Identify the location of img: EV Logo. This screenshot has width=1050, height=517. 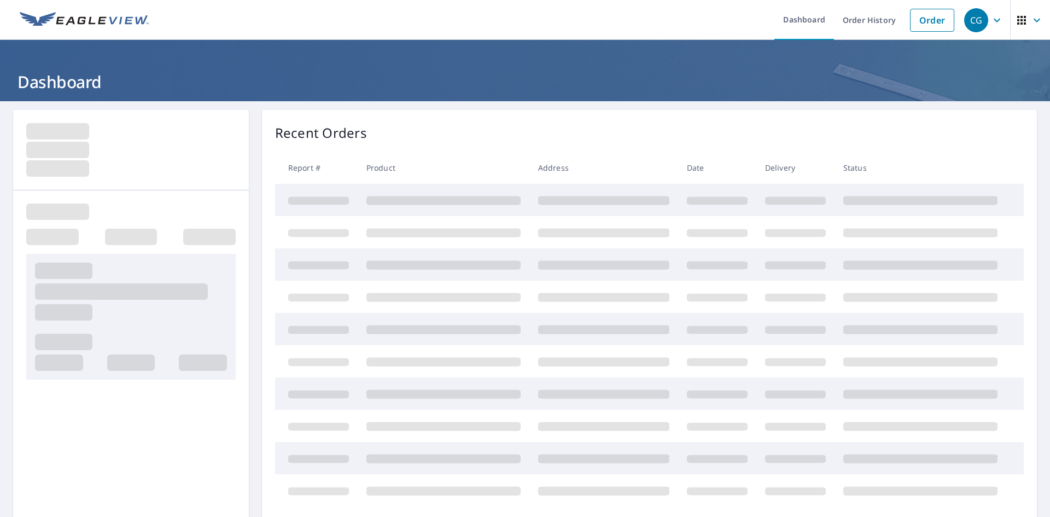
(84, 20).